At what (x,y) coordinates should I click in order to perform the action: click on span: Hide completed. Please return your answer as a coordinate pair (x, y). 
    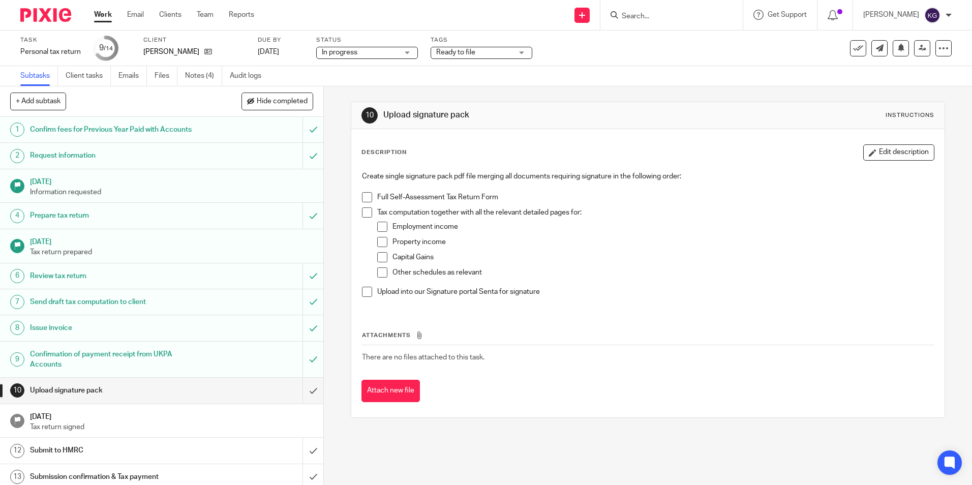
    Looking at the image, I should click on (282, 102).